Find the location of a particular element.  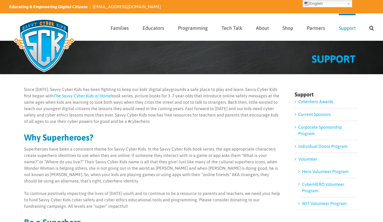

span: SUPPORT is located at coordinates (333, 59).